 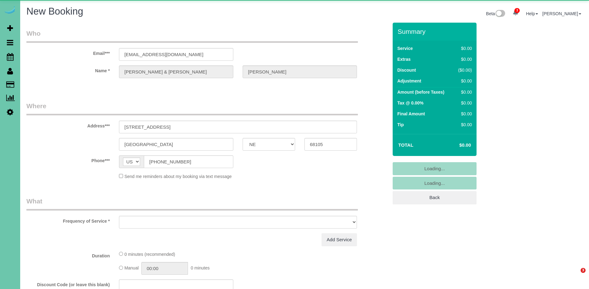 I want to click on label: Frequency of Service *, so click(x=68, y=220).